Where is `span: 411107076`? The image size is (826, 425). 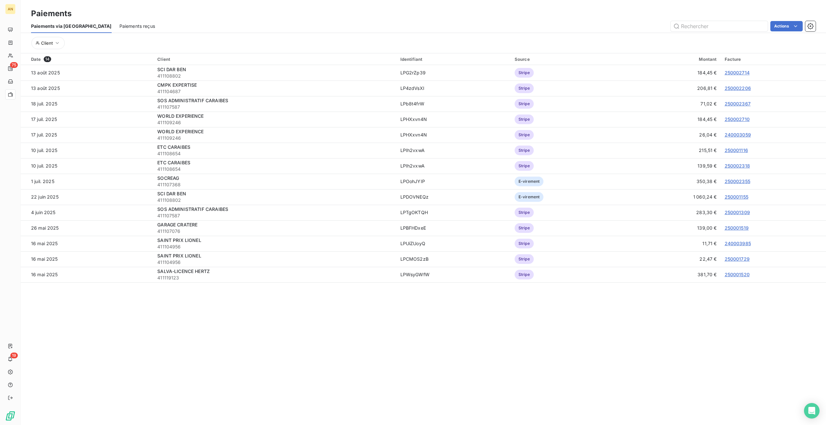
span: 411107076 is located at coordinates (275, 231).